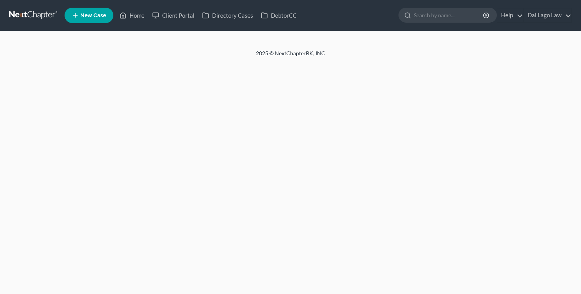 This screenshot has width=581, height=294. What do you see at coordinates (548, 15) in the screenshot?
I see `a: Dal Lago Law` at bounding box center [548, 15].